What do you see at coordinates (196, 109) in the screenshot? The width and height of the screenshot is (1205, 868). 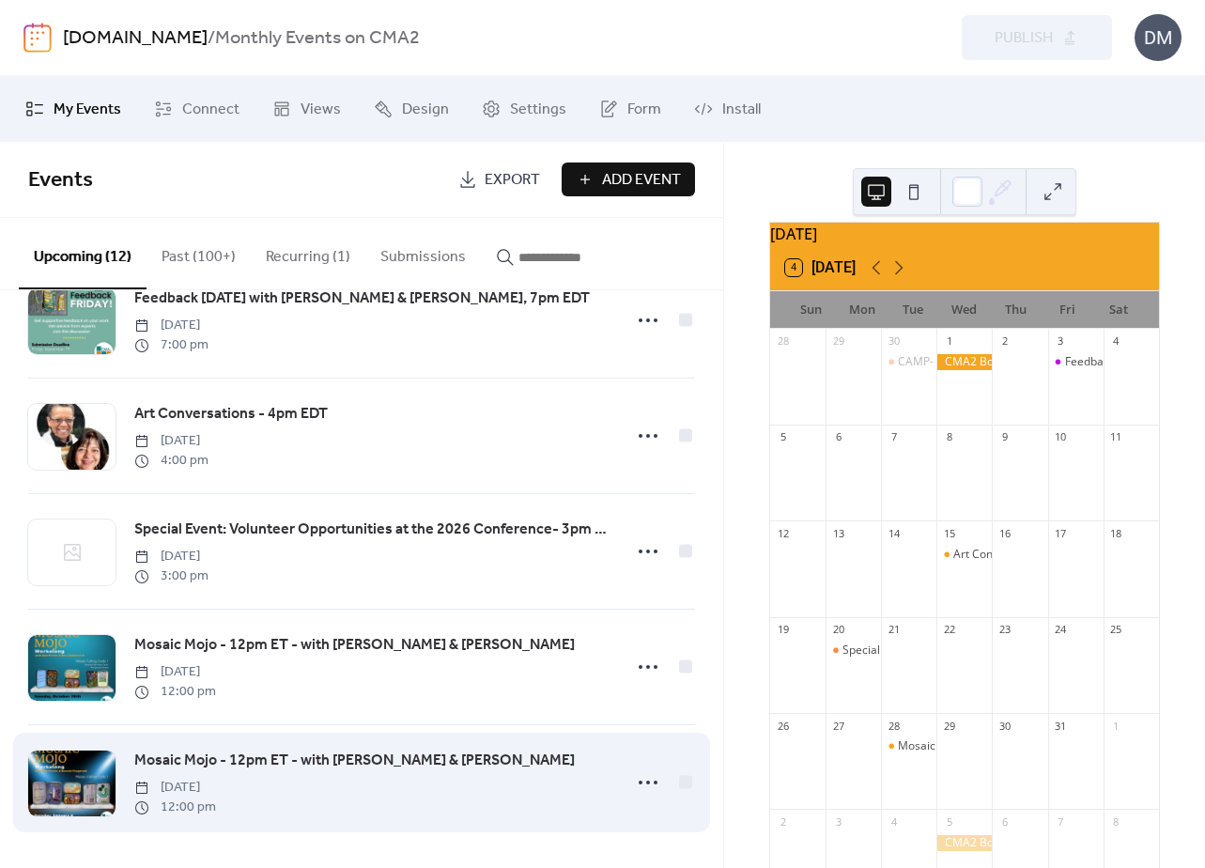 I see `a: Connect` at bounding box center [196, 109].